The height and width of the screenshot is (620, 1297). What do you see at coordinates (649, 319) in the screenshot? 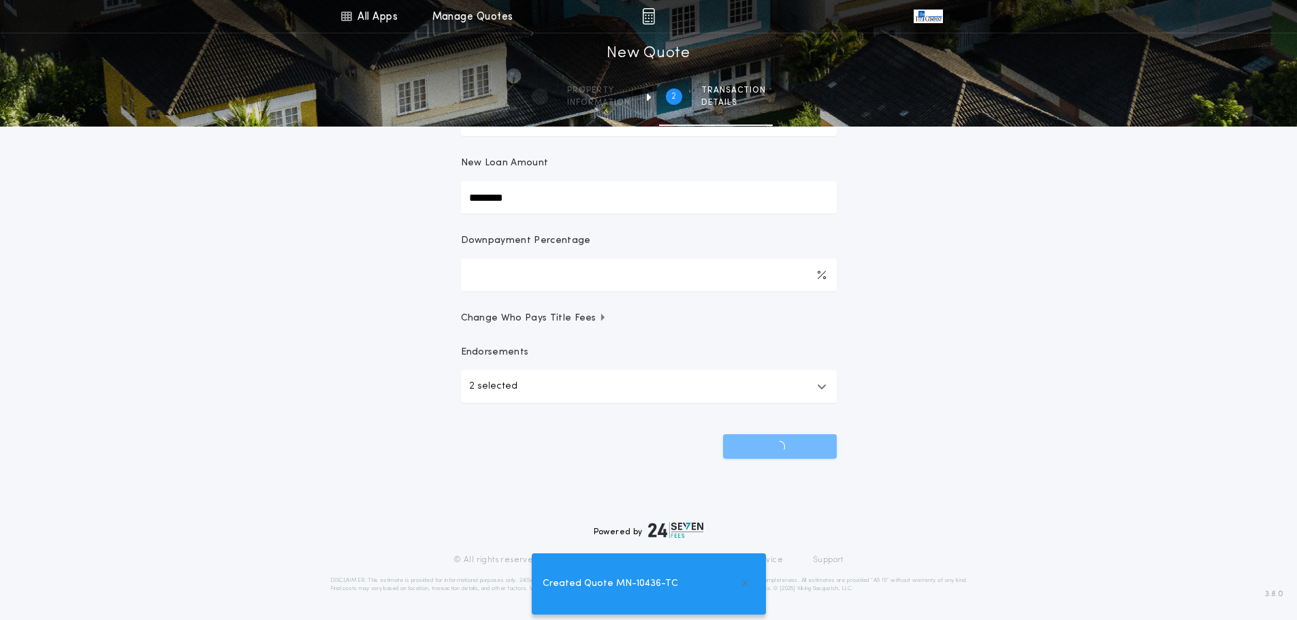
I see `button: Change Who Pays Title Fees` at bounding box center [649, 319].